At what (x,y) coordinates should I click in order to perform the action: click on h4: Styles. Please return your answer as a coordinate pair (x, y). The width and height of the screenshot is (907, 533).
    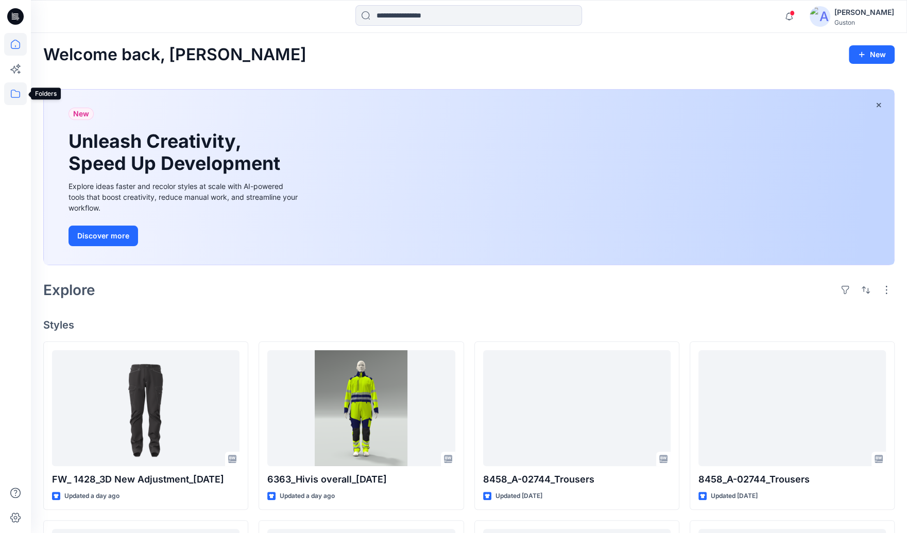
    Looking at the image, I should click on (469, 325).